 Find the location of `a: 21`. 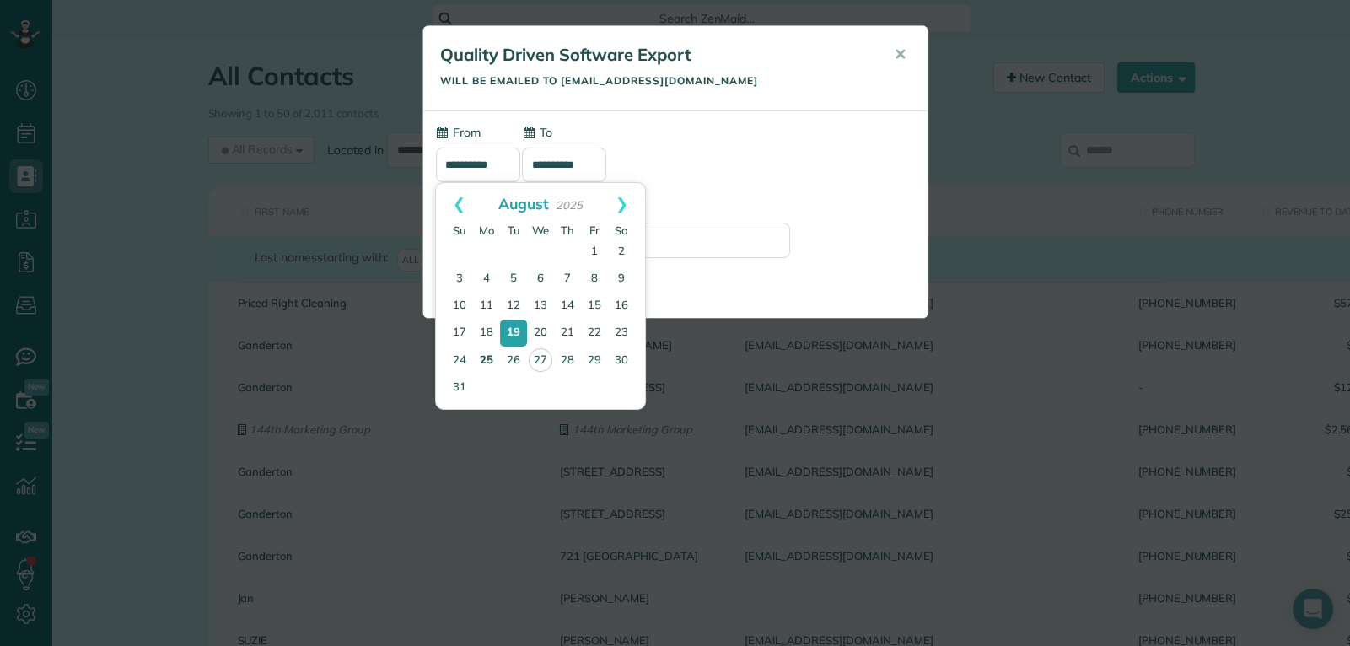

a: 21 is located at coordinates (567, 333).